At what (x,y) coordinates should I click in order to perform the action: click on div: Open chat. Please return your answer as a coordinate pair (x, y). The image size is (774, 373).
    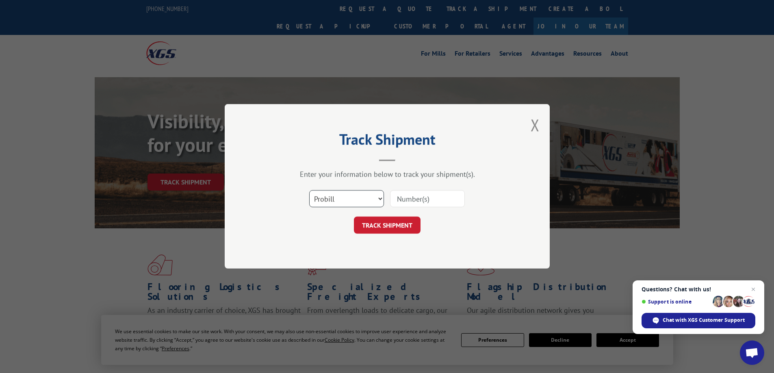
    Looking at the image, I should click on (752, 353).